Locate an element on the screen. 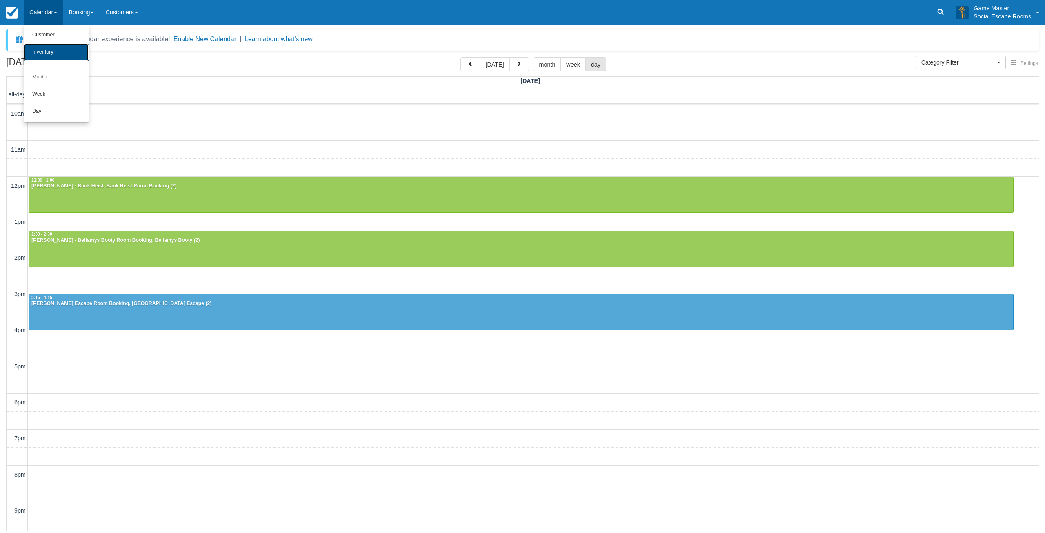 The width and height of the screenshot is (1045, 533). span: 8pm is located at coordinates (20, 474).